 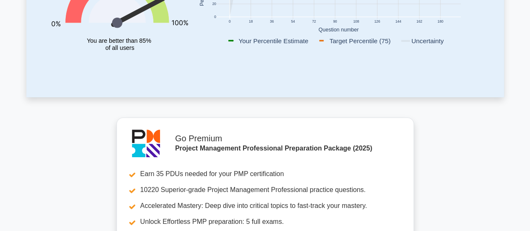 I want to click on text: 162, so click(x=419, y=21).